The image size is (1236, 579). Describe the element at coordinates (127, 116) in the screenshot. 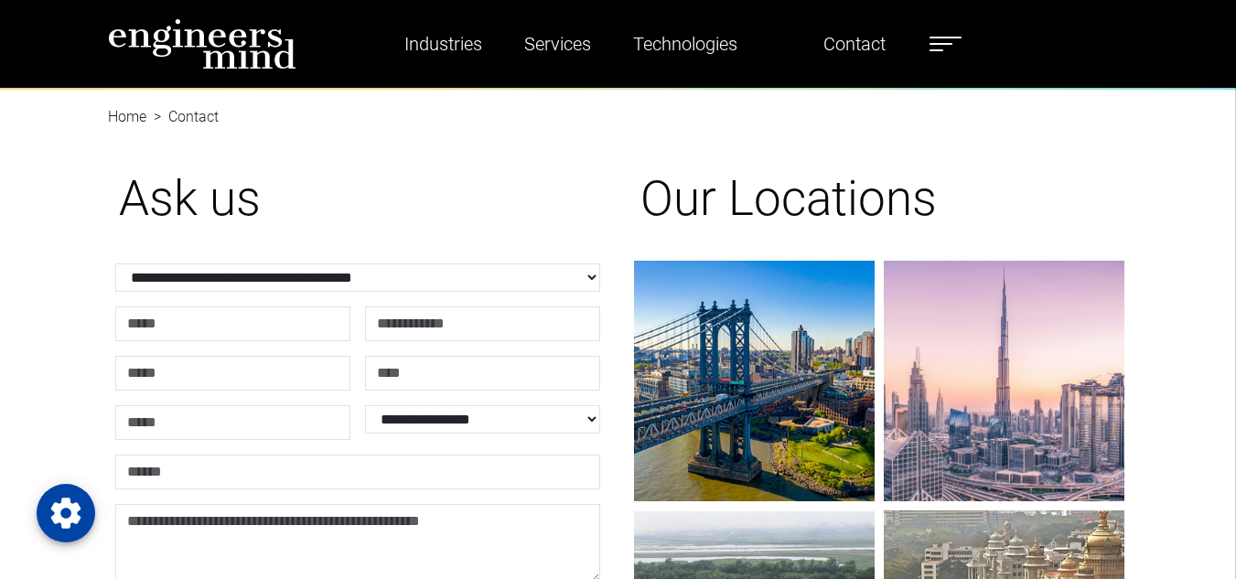

I see `a: Home` at that location.